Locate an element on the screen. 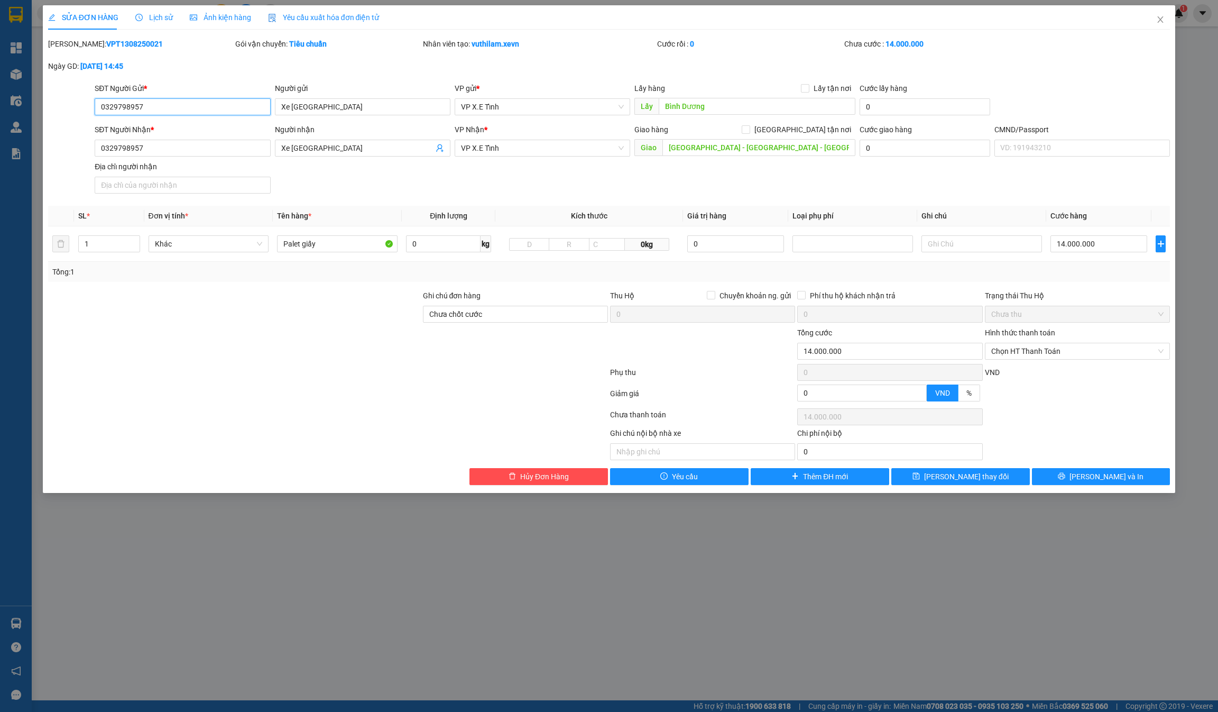 The width and height of the screenshot is (1218, 712). span: Lịch sử is located at coordinates (154, 17).